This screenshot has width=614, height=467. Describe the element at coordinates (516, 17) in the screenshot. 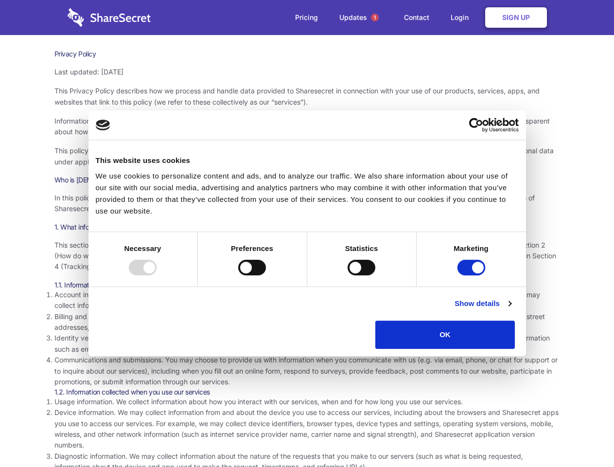

I see `a: Sign Up` at that location.